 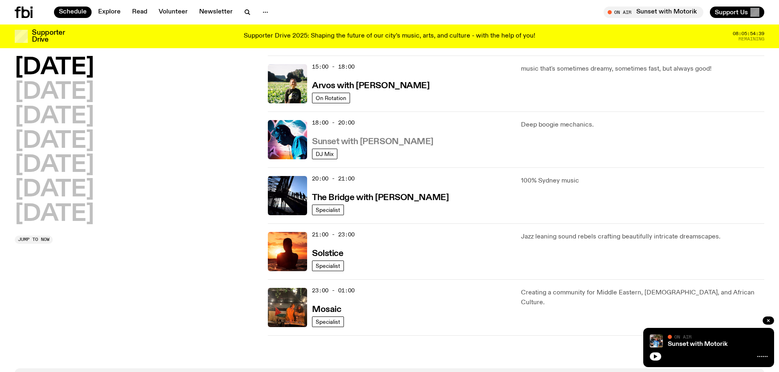 What do you see at coordinates (34, 240) in the screenshot?
I see `button: Jump to now` at bounding box center [34, 240].